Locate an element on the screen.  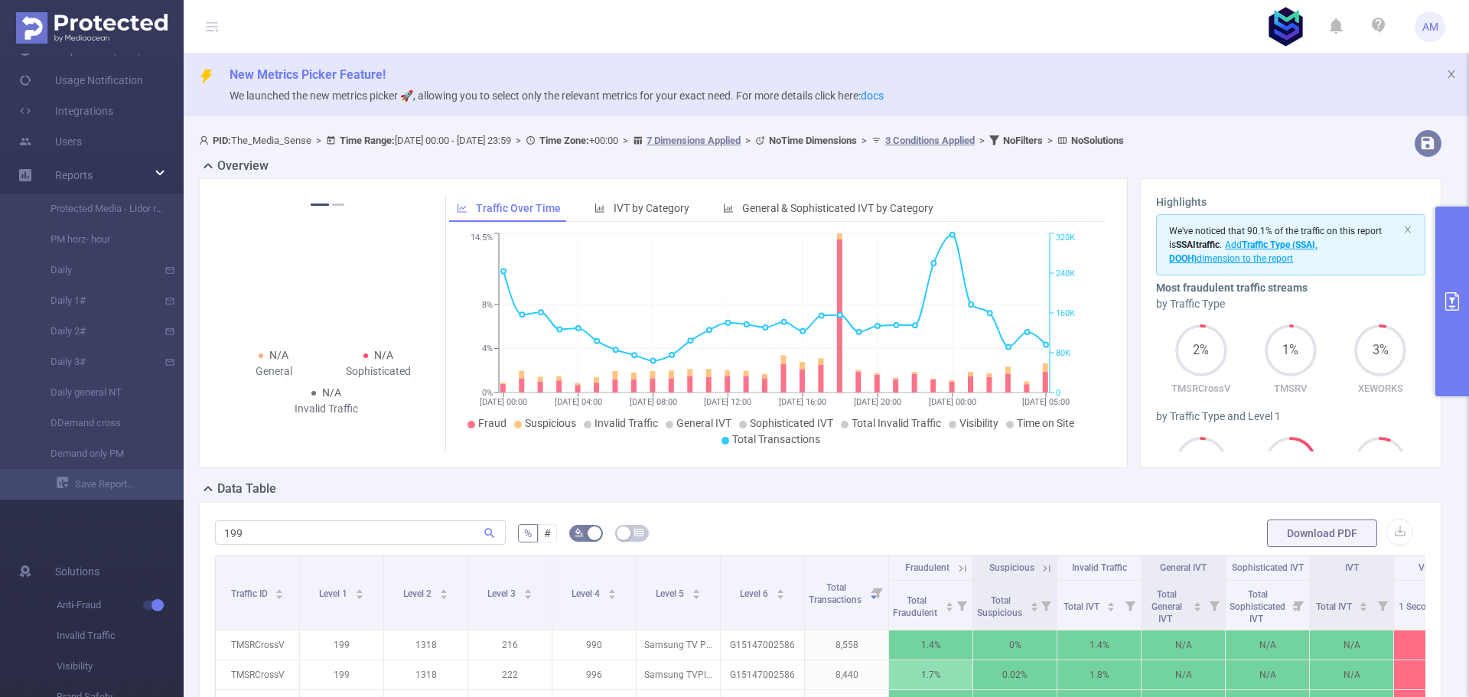
span: IVT by Category is located at coordinates (651, 208).